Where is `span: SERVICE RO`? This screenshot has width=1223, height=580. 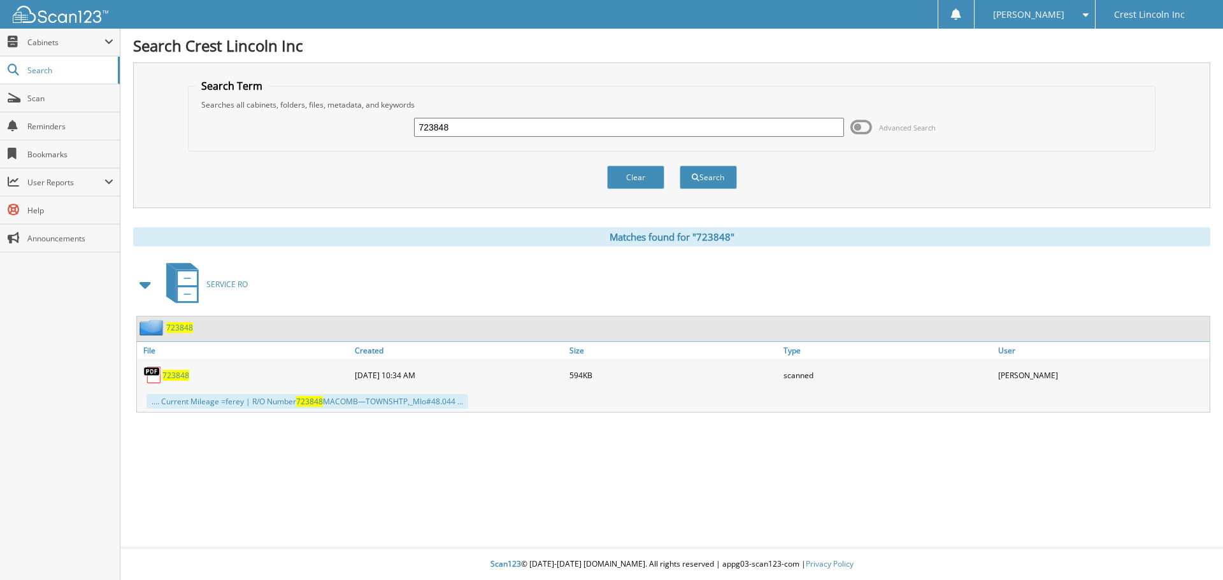
span: SERVICE RO is located at coordinates (227, 284).